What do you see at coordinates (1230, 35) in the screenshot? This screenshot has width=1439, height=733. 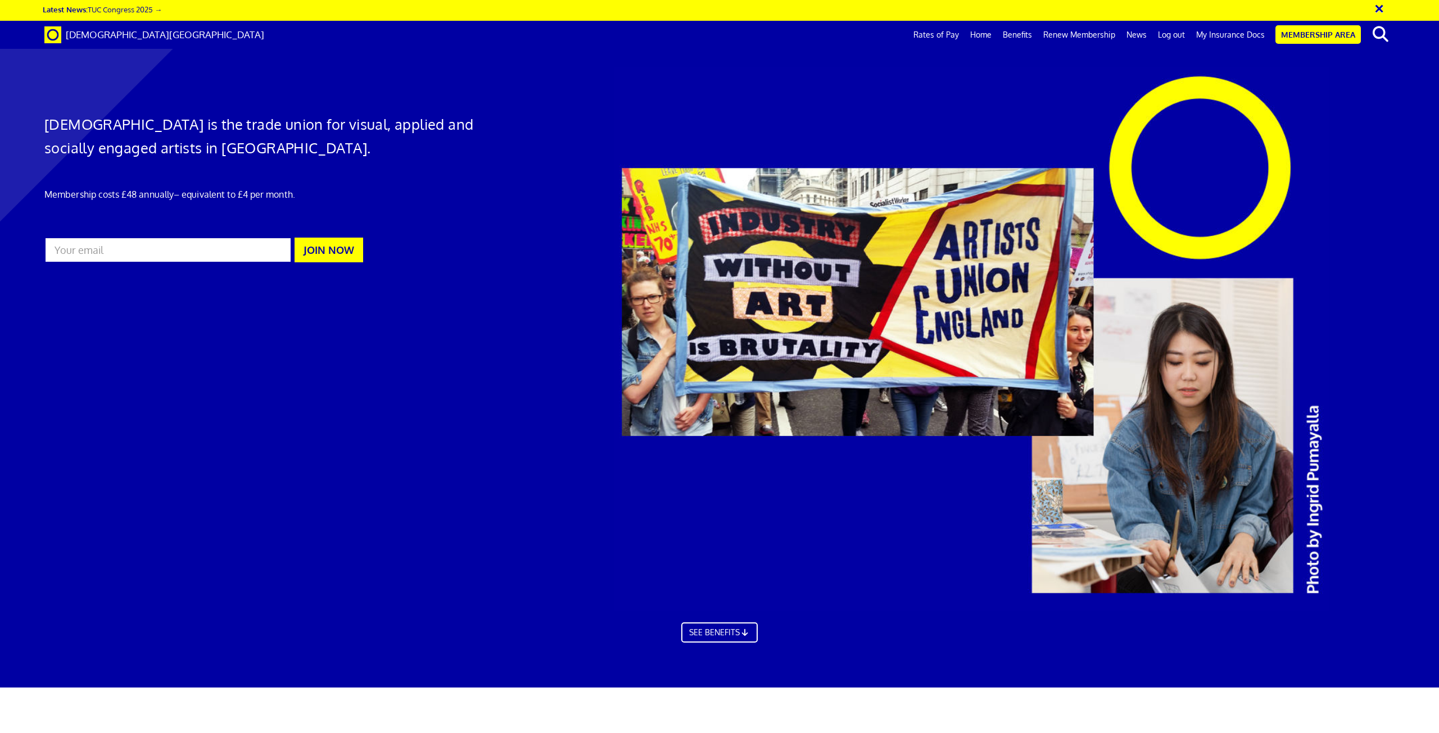 I see `a: My Insurance Docs` at bounding box center [1230, 35].